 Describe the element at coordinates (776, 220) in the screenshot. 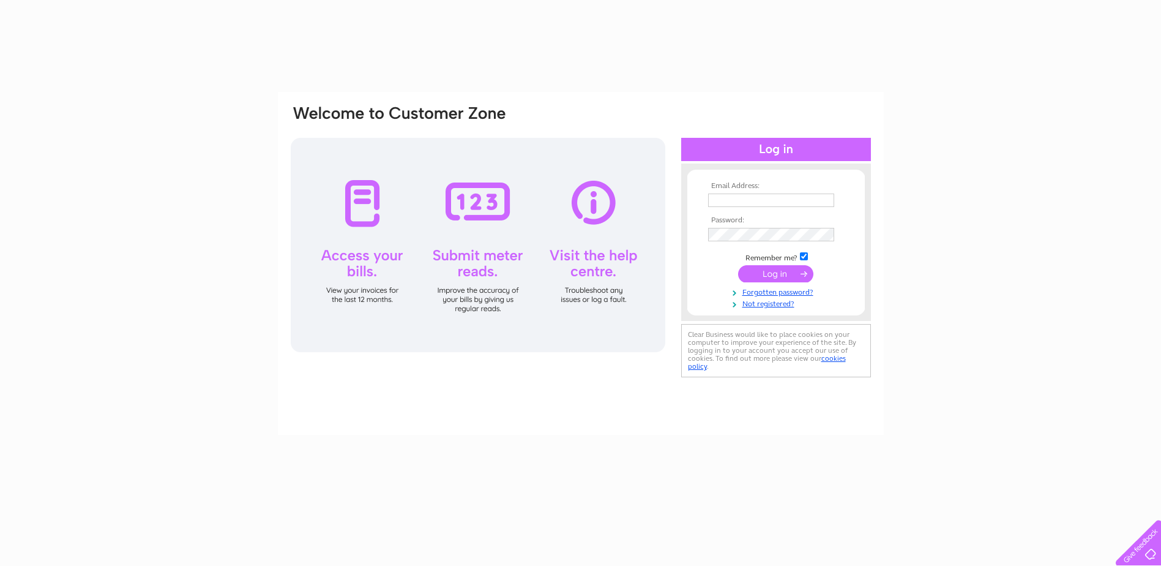

I see `th: Password:` at that location.